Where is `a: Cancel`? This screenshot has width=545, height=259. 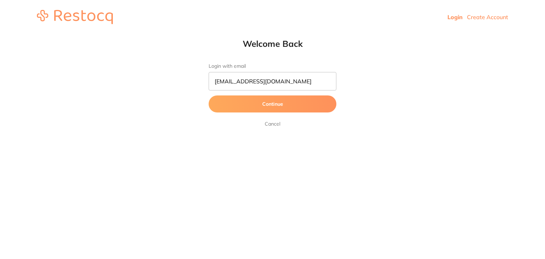 a: Cancel is located at coordinates (272, 124).